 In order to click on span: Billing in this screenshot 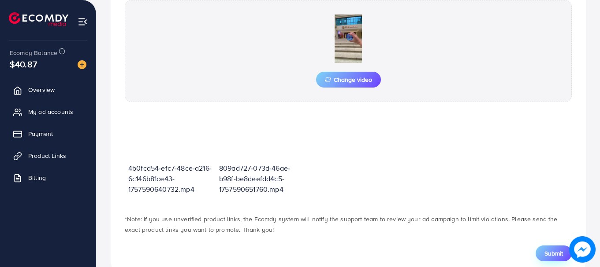, I will do `click(37, 178)`.